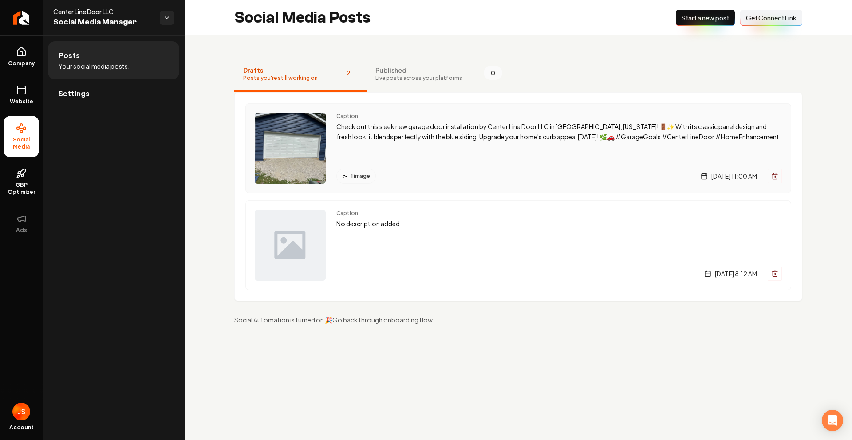 This screenshot has width=852, height=440. What do you see at coordinates (280, 70) in the screenshot?
I see `span: Drafts` at bounding box center [280, 70].